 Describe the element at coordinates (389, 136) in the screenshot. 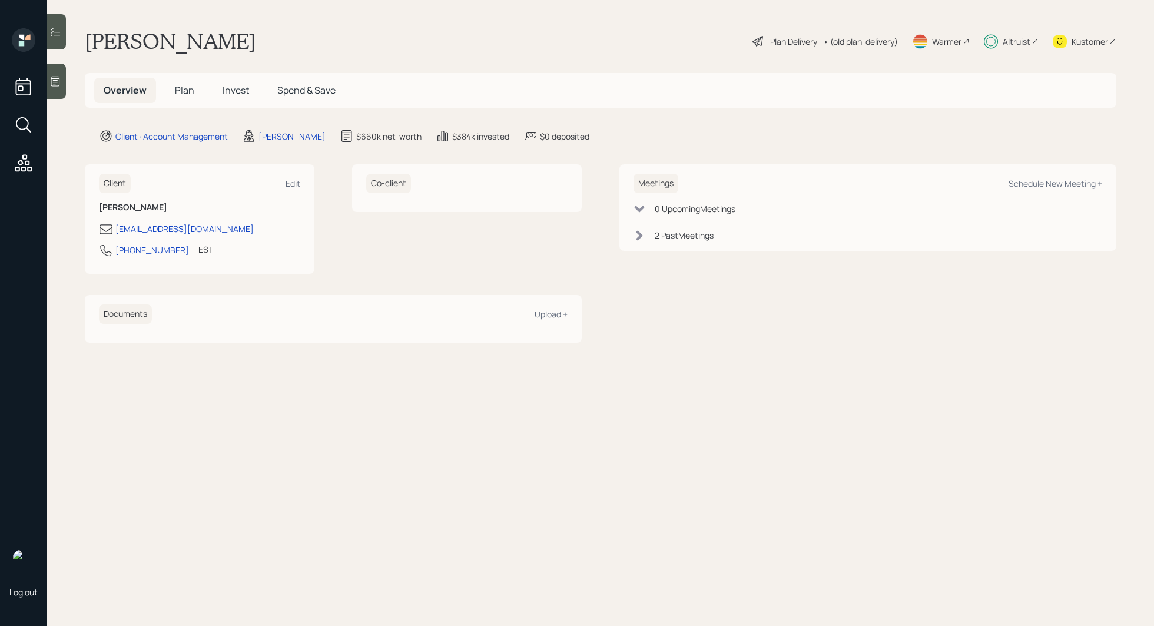

I see `div: $660k net-worth` at that location.